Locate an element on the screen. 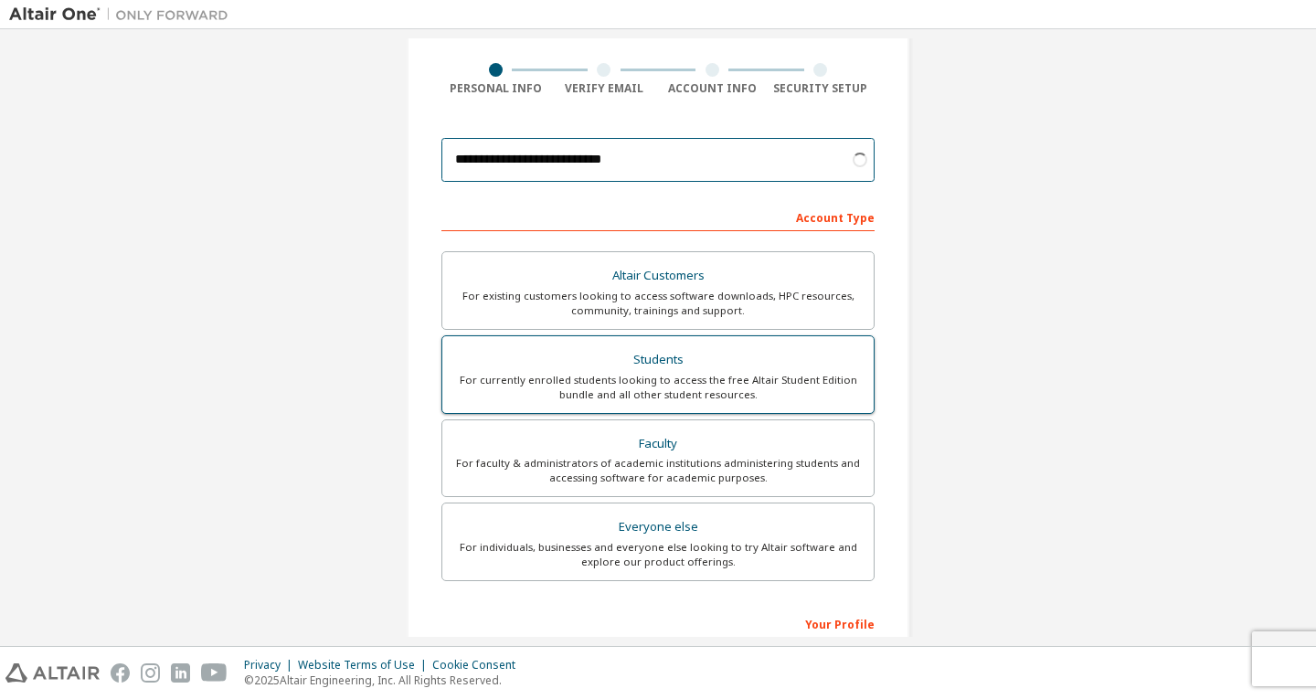 The image size is (1316, 699). div: For existing customers looking to access software downloads, HPC resources, community, trainings ... is located at coordinates (658, 303).